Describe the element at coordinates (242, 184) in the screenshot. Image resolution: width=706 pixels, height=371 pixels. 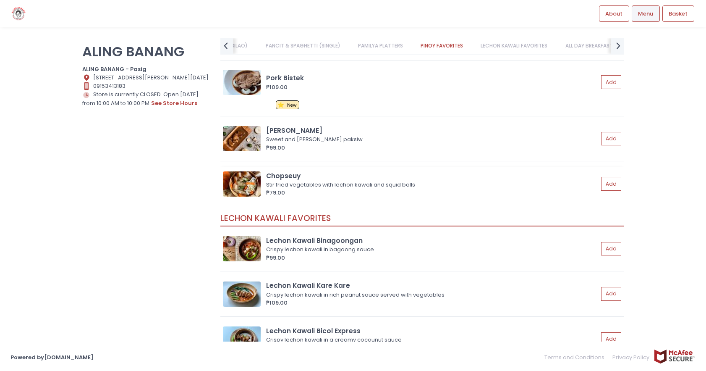
I see `img: Chopseuy` at that location.